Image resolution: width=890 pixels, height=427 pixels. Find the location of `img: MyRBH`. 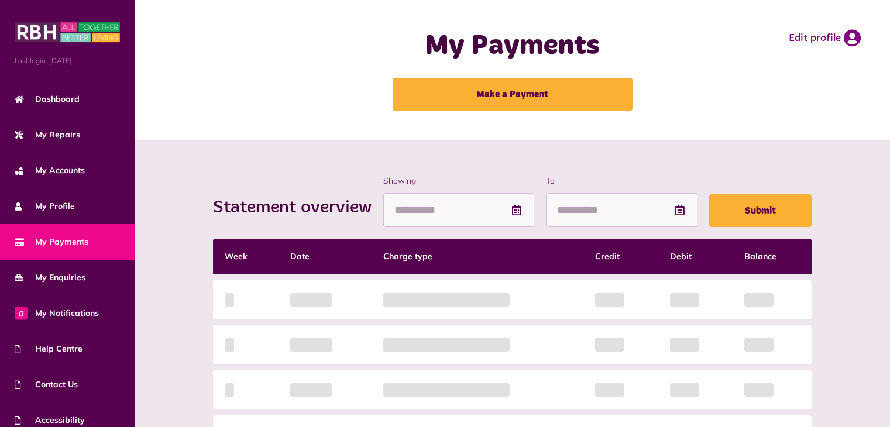

img: MyRBH is located at coordinates (67, 32).